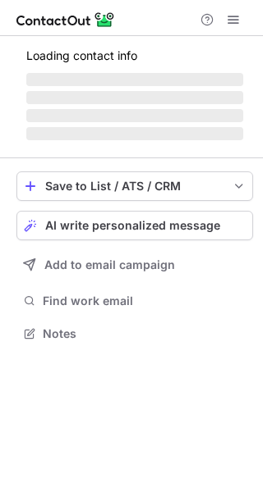 The width and height of the screenshot is (263, 492). I want to click on button: AI write personalized message, so click(135, 226).